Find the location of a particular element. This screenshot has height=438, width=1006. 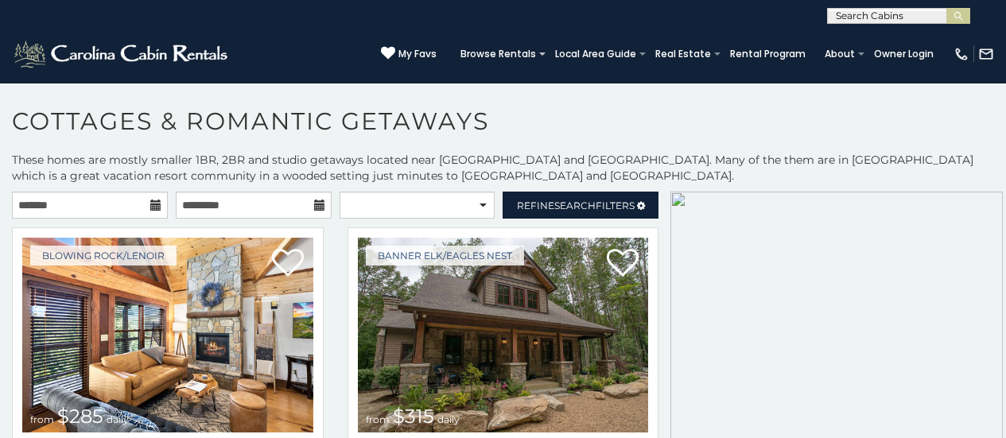

a: from $285 daily is located at coordinates (168, 335).